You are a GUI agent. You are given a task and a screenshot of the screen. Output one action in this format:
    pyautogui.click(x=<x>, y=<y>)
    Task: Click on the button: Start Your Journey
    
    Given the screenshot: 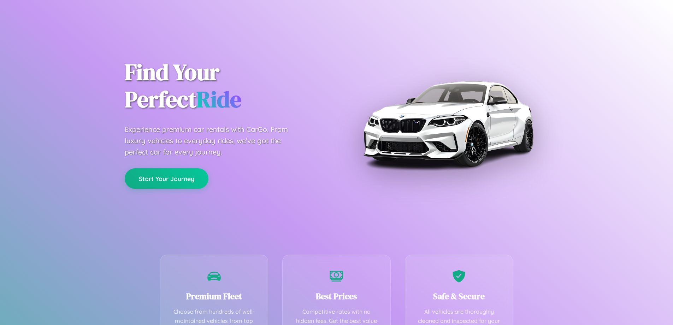 What is the action you would take?
    pyautogui.click(x=166, y=178)
    